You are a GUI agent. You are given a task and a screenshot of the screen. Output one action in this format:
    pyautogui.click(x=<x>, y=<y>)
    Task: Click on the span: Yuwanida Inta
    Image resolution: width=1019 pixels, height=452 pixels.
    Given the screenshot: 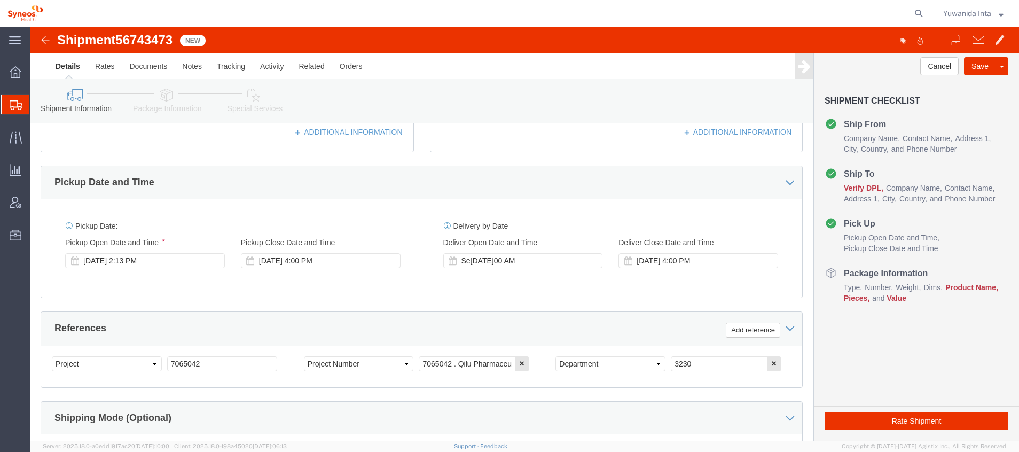 What is the action you would take?
    pyautogui.click(x=967, y=13)
    